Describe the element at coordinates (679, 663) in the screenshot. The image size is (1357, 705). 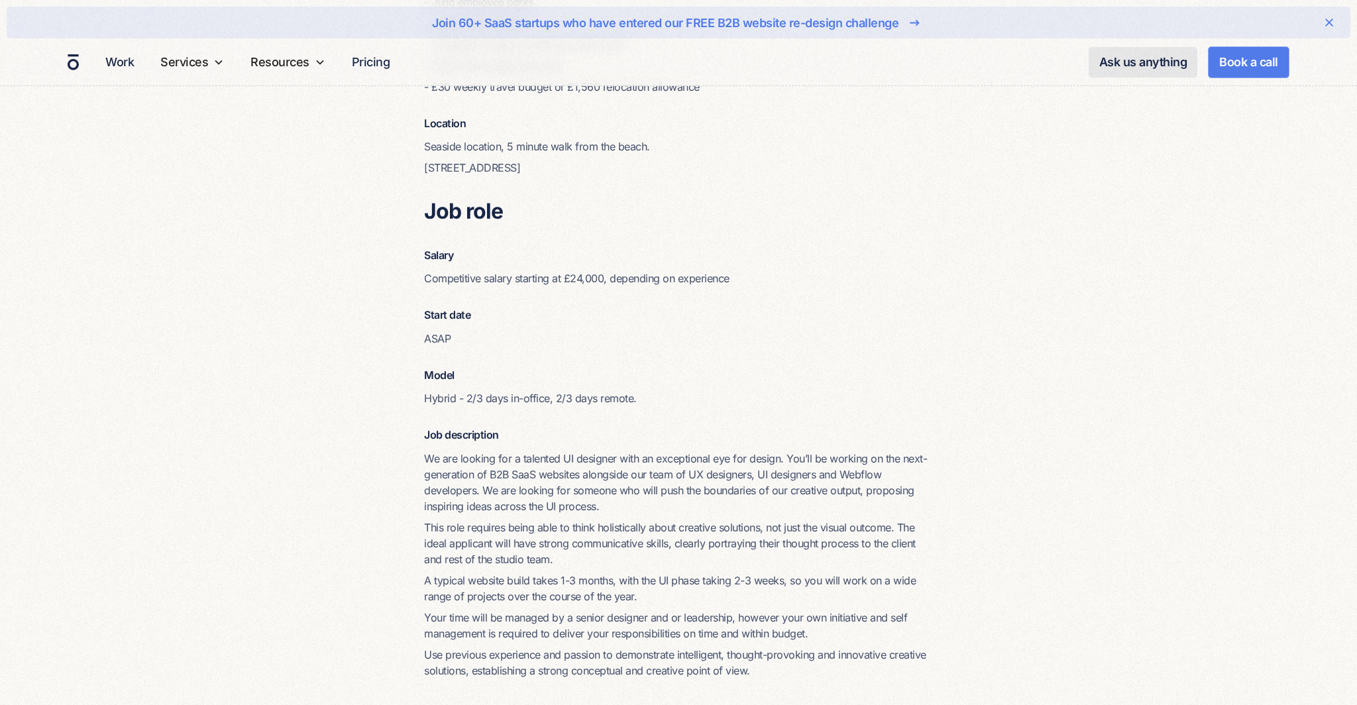
I see `p: Use previous experience and passion to demonstrate intelligent, thought-provoking and innovative ...` at that location.